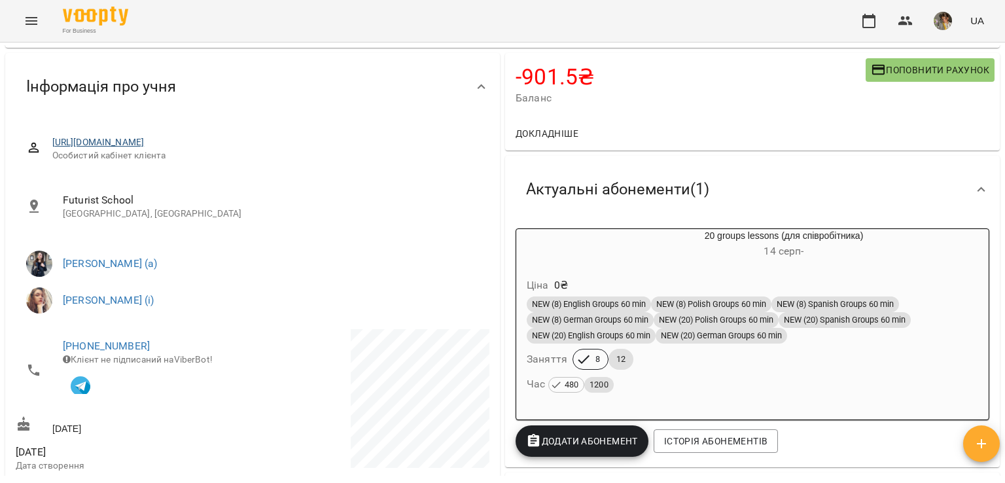 The width and height of the screenshot is (1005, 483). Describe the element at coordinates (547, 134) in the screenshot. I see `button: Докладніше` at that location.